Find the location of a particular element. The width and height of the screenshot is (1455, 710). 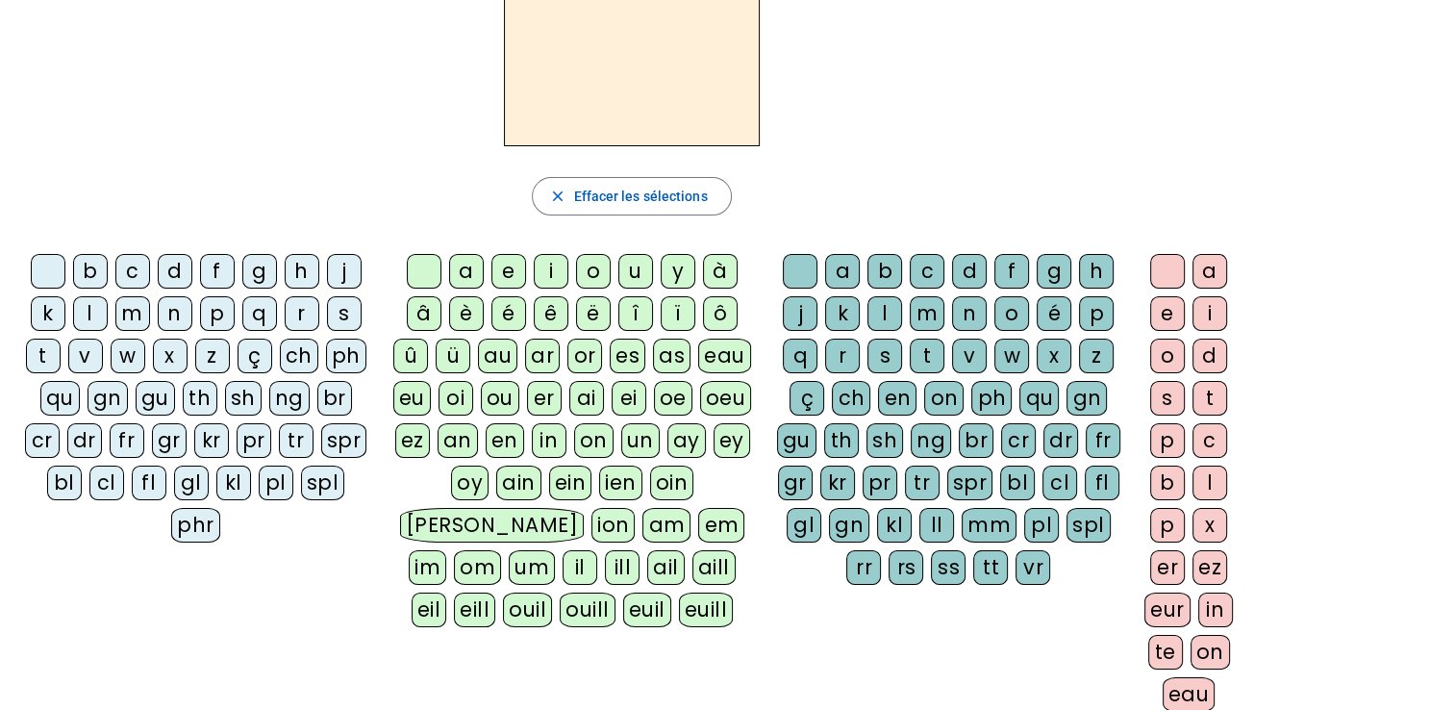

div: t is located at coordinates (43, 356).